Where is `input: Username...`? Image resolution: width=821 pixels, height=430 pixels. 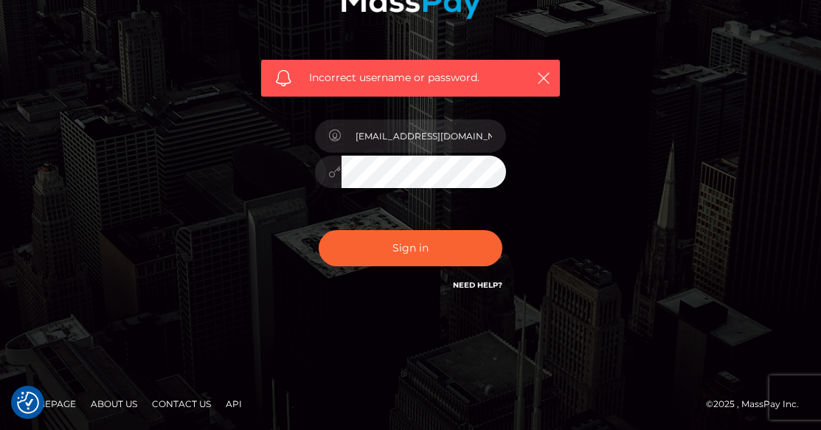
input: Username... is located at coordinates (424, 136).